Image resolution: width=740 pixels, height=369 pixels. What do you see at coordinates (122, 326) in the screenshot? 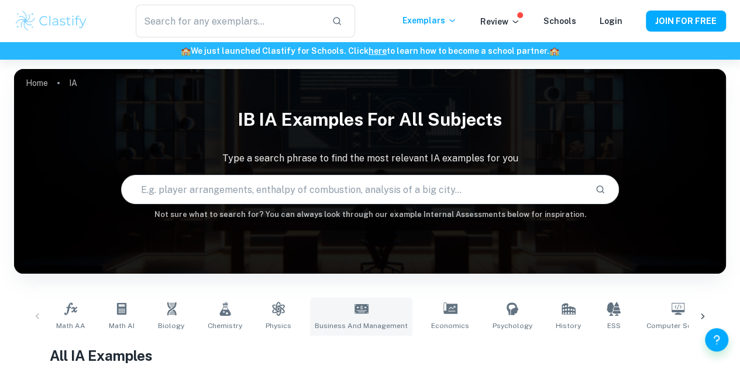
I see `span: Math AI` at bounding box center [122, 326].